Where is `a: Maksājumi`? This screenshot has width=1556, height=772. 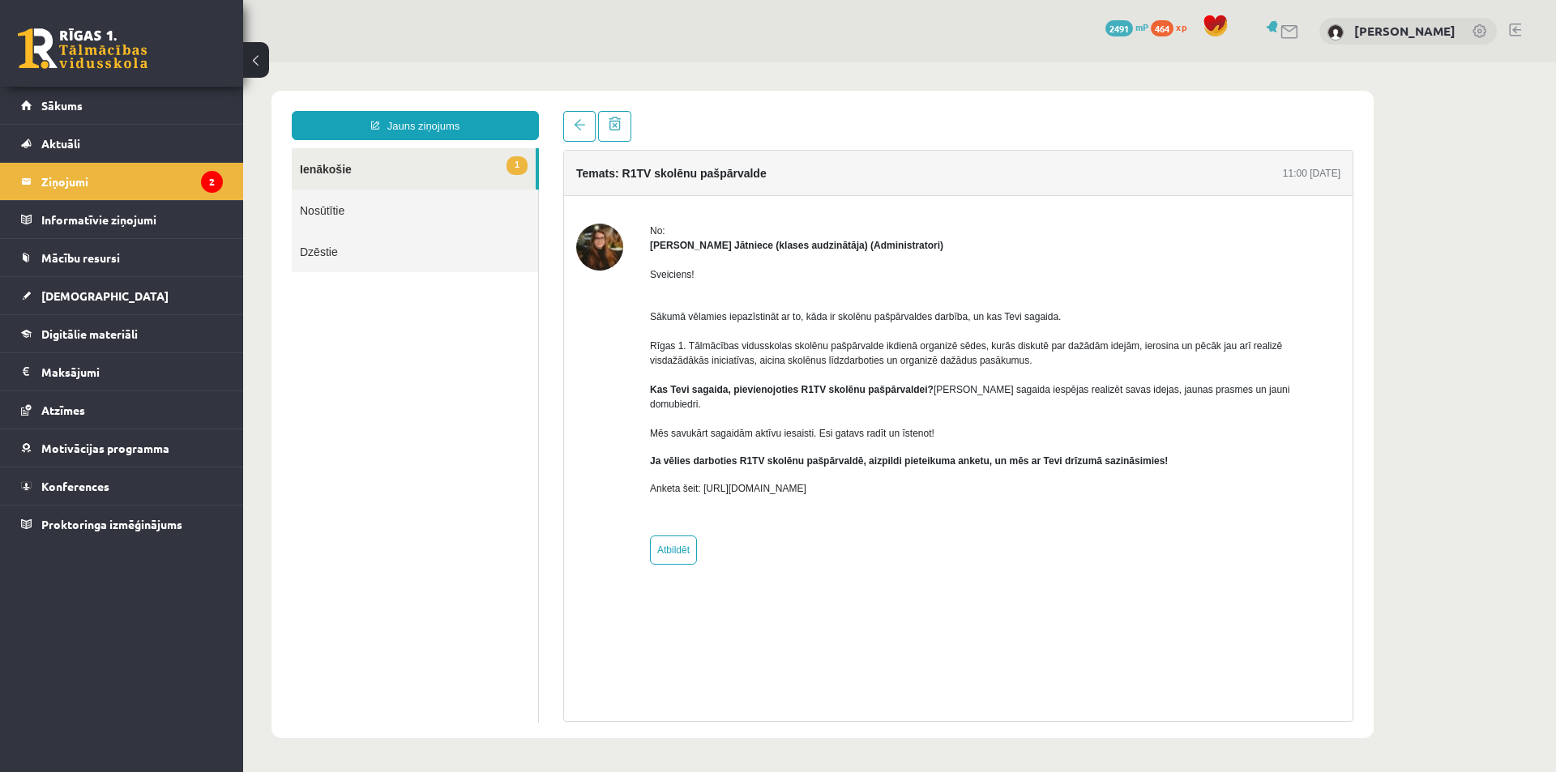 a: Maksājumi is located at coordinates (122, 372).